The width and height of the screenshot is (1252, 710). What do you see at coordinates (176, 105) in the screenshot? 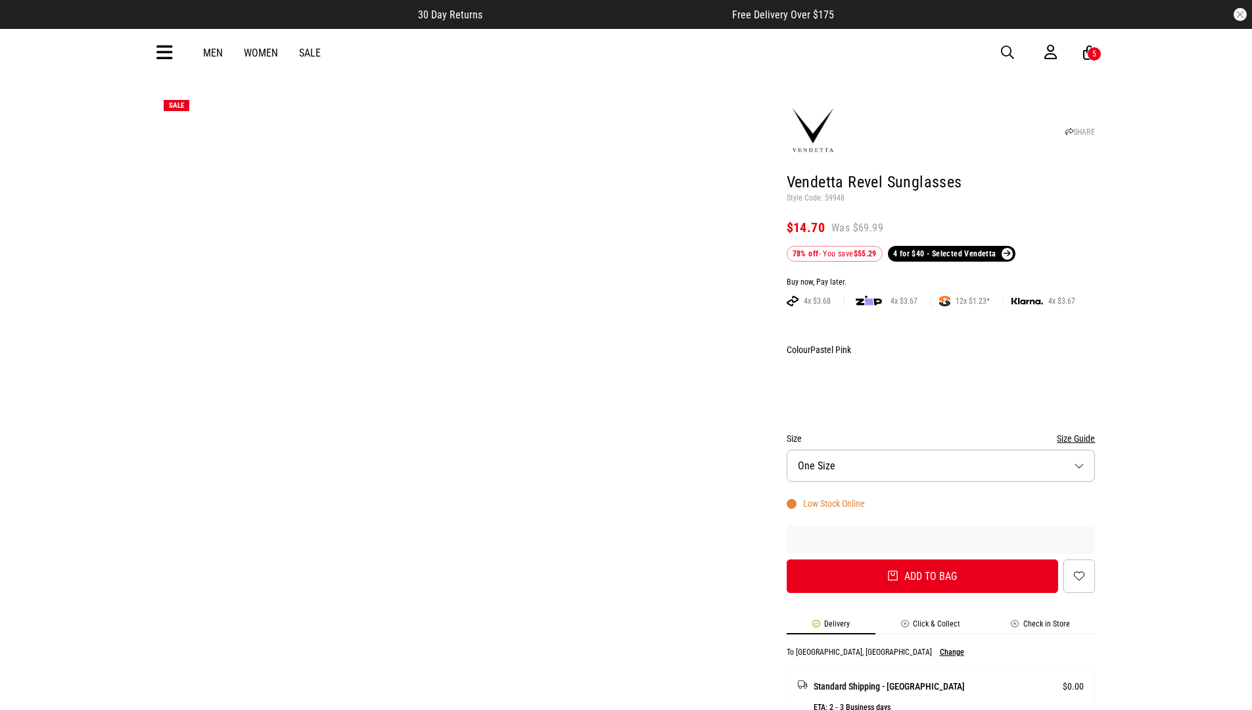
I see `span: SALE` at bounding box center [176, 105].